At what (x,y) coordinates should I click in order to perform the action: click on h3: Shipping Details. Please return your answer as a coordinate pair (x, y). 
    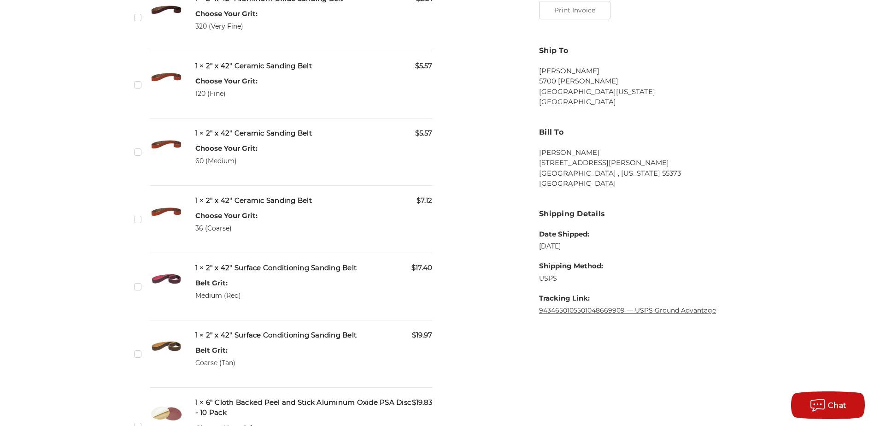
    Looking at the image, I should click on (631, 214).